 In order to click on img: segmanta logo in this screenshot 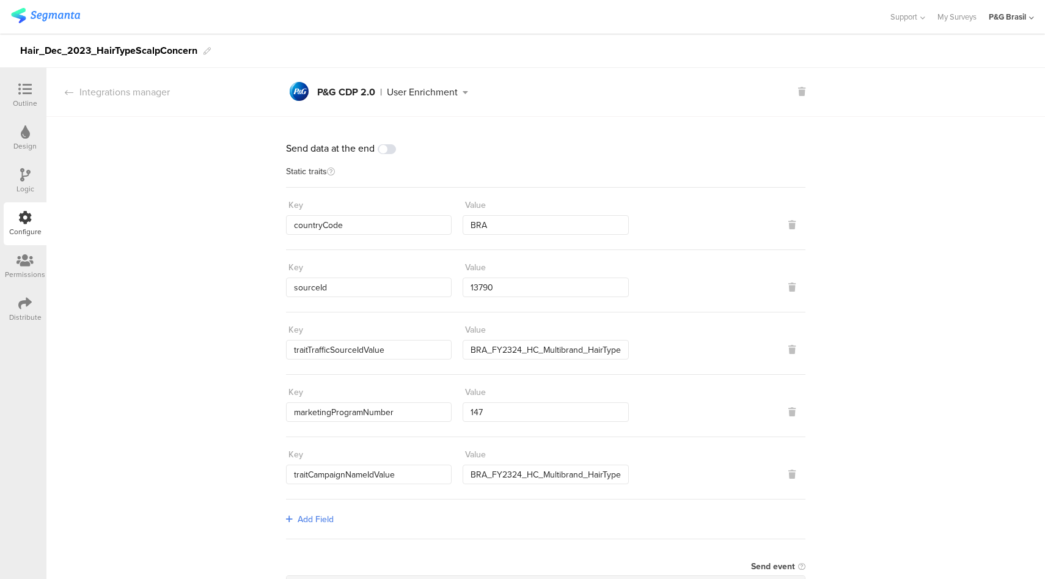, I will do `click(45, 15)`.